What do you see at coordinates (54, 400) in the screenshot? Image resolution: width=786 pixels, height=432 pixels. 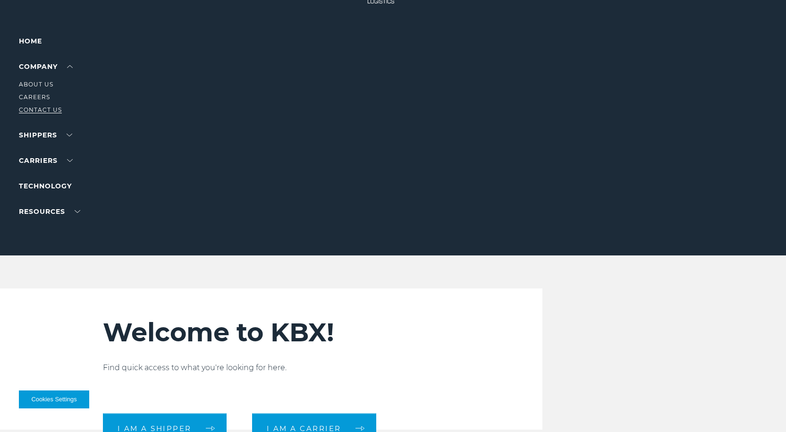 I see `button: Cookies Settings` at bounding box center [54, 400].